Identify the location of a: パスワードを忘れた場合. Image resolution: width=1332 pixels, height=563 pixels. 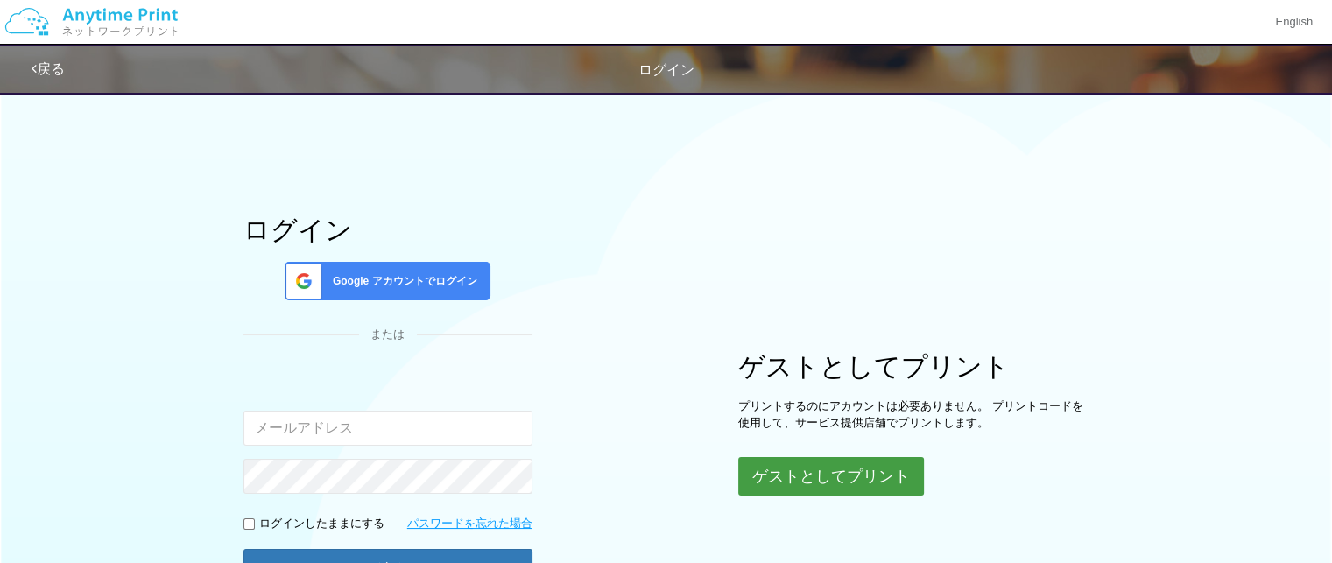
(469, 524).